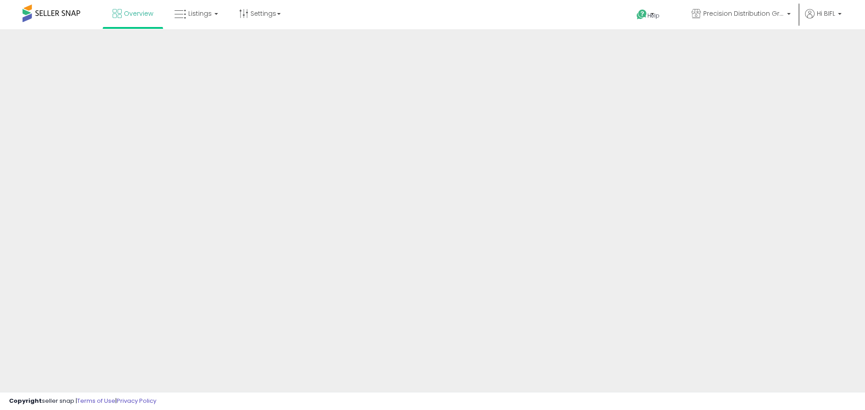  I want to click on a: Privacy Policy, so click(136, 401).